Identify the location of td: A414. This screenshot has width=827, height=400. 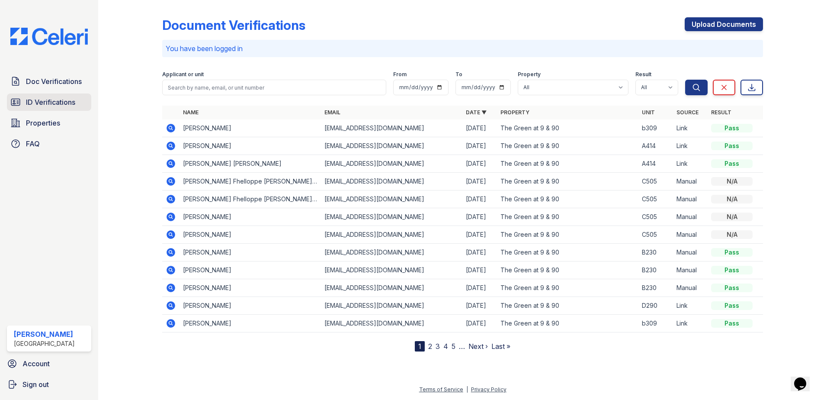
(656, 164).